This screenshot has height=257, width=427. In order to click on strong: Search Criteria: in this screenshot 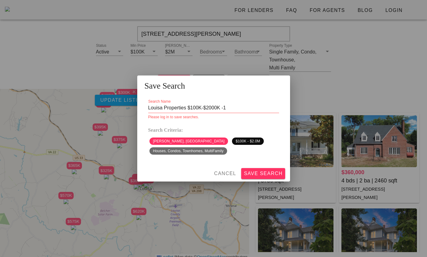, I will do `click(166, 130)`.